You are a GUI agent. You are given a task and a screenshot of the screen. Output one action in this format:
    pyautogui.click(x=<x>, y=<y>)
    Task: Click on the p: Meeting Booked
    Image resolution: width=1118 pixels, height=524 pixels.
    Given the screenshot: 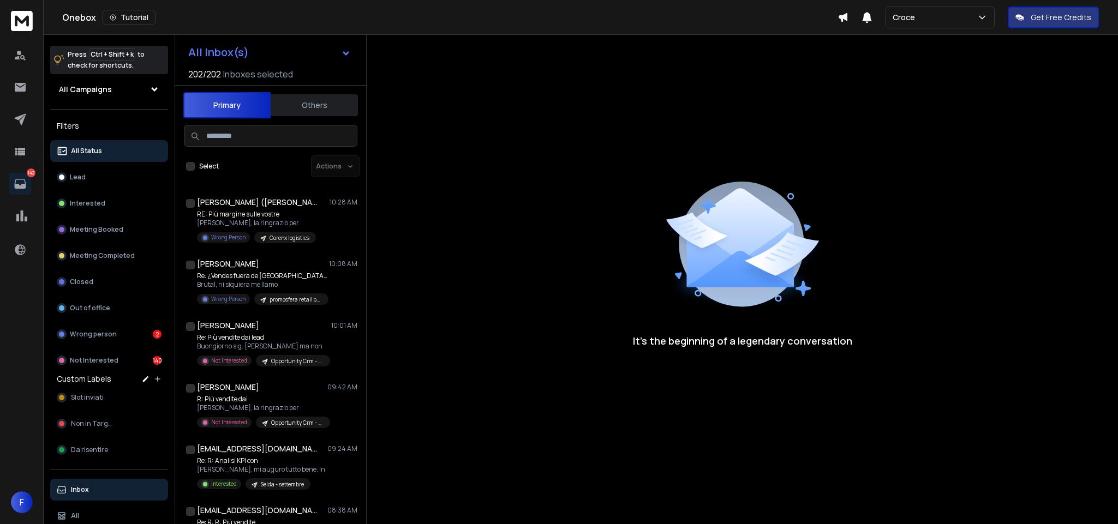 What is the action you would take?
    pyautogui.click(x=97, y=230)
    